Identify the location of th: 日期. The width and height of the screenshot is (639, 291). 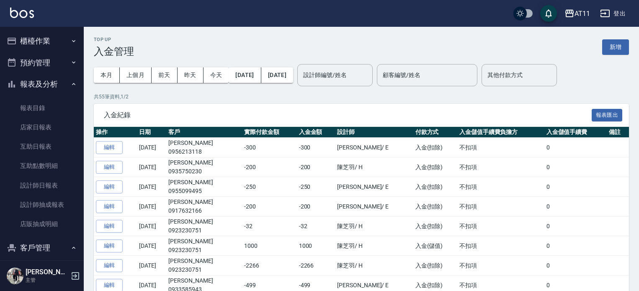
(152, 132).